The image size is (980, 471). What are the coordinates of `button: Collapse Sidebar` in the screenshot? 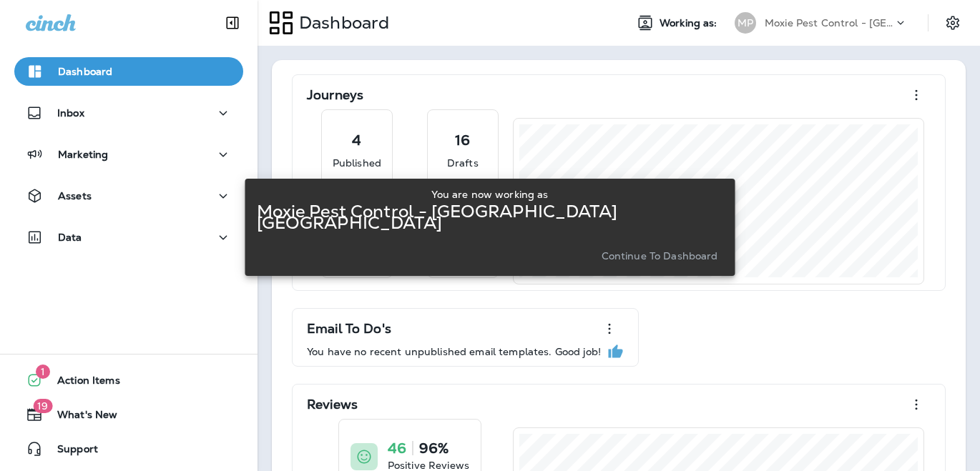 It's located at (232, 23).